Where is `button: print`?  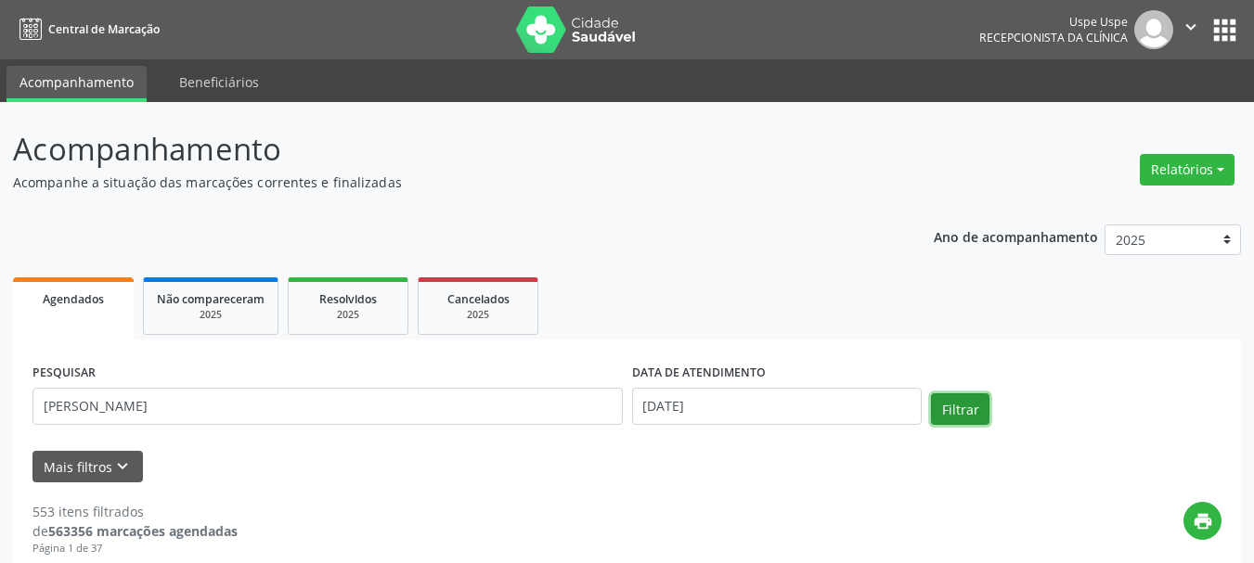 button: print is located at coordinates (1202, 521).